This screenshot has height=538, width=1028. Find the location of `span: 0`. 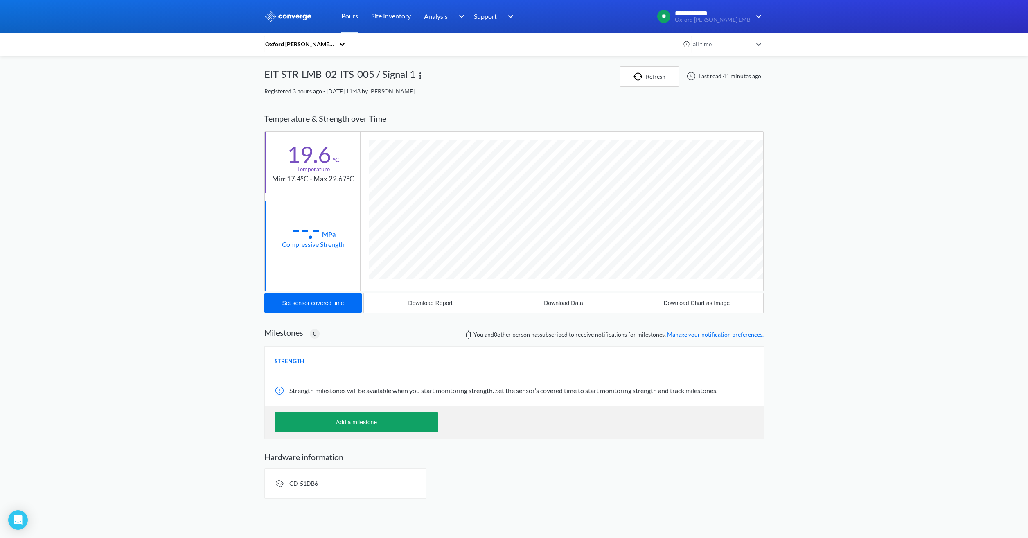

span: 0 is located at coordinates (315, 334).